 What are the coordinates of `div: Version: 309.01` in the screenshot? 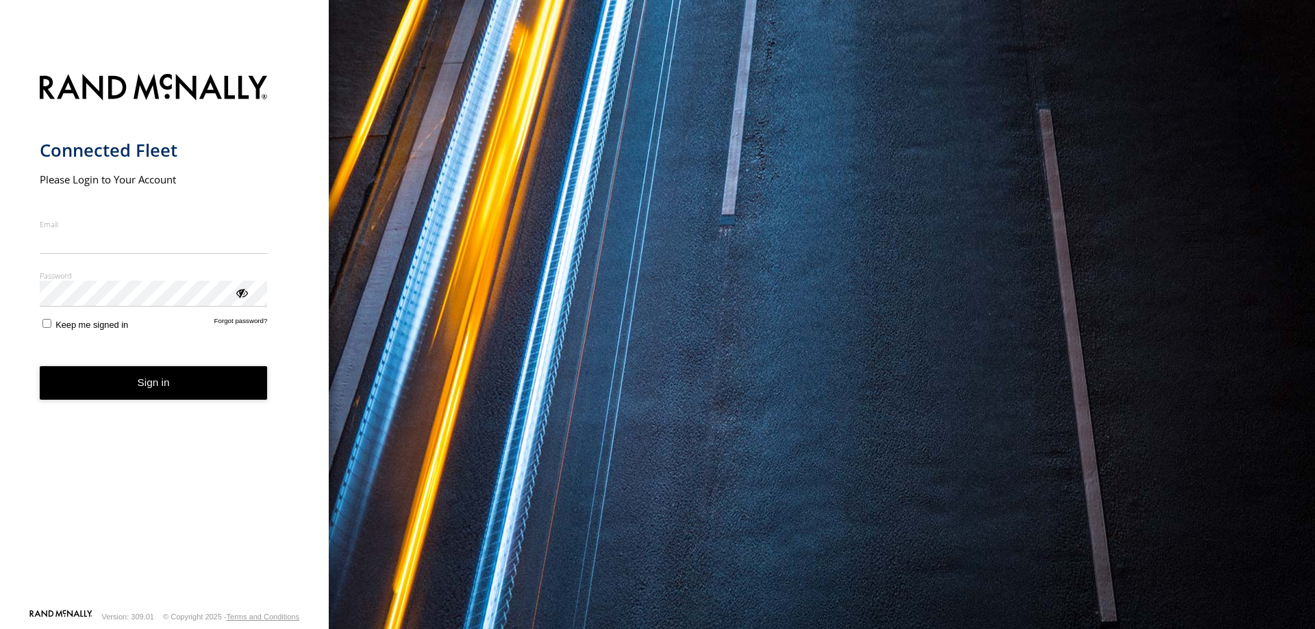 It's located at (128, 617).